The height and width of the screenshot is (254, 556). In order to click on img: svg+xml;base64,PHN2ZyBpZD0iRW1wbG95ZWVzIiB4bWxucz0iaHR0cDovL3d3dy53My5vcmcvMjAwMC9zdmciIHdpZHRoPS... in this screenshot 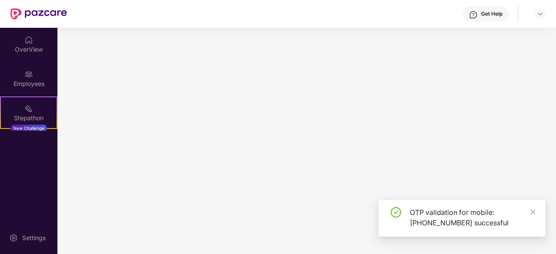, I will do `click(29, 74)`.